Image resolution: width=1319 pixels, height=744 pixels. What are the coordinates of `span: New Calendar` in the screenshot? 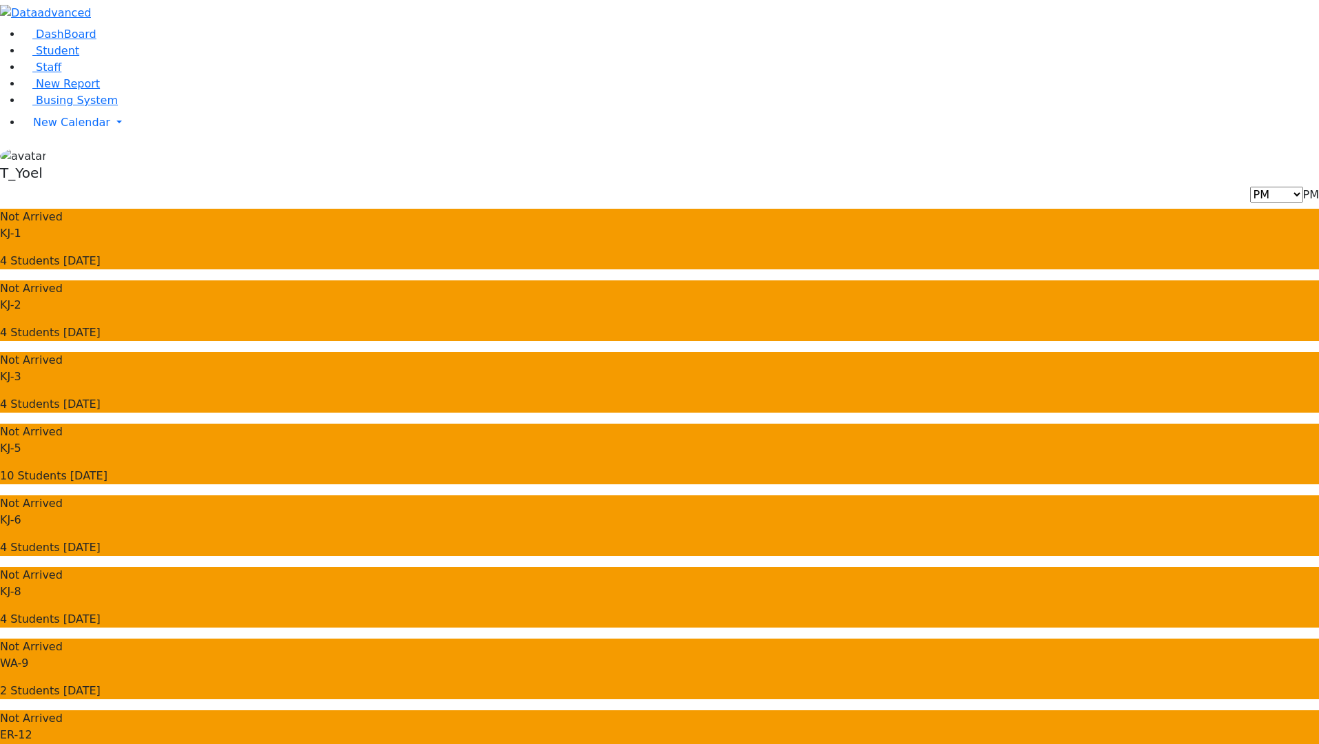 It's located at (72, 122).